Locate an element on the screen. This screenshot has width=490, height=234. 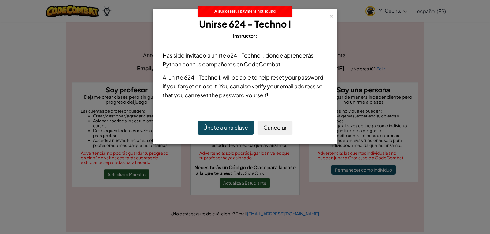
span: con tus compañeros en CodeCombat. is located at coordinates (231, 64).